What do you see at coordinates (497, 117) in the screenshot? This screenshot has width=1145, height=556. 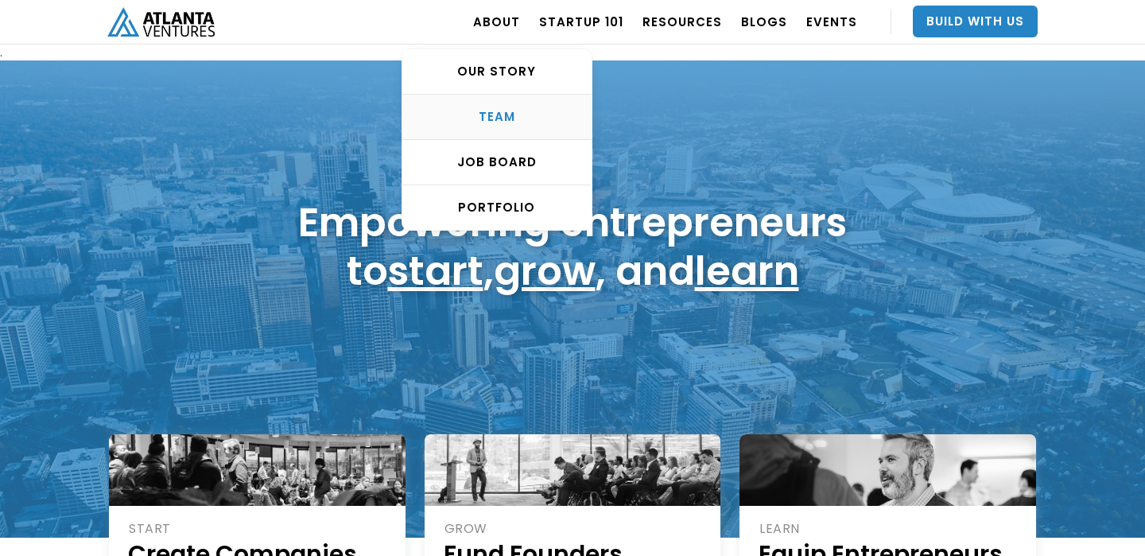 I see `div: TEAM` at bounding box center [497, 117].